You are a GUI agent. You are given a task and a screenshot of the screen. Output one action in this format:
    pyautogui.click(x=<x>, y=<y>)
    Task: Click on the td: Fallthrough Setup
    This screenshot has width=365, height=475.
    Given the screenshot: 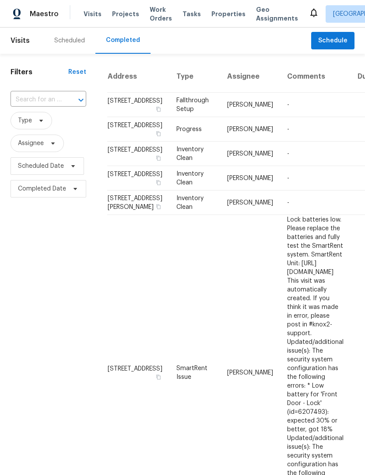 What is the action you would take?
    pyautogui.click(x=195, y=105)
    